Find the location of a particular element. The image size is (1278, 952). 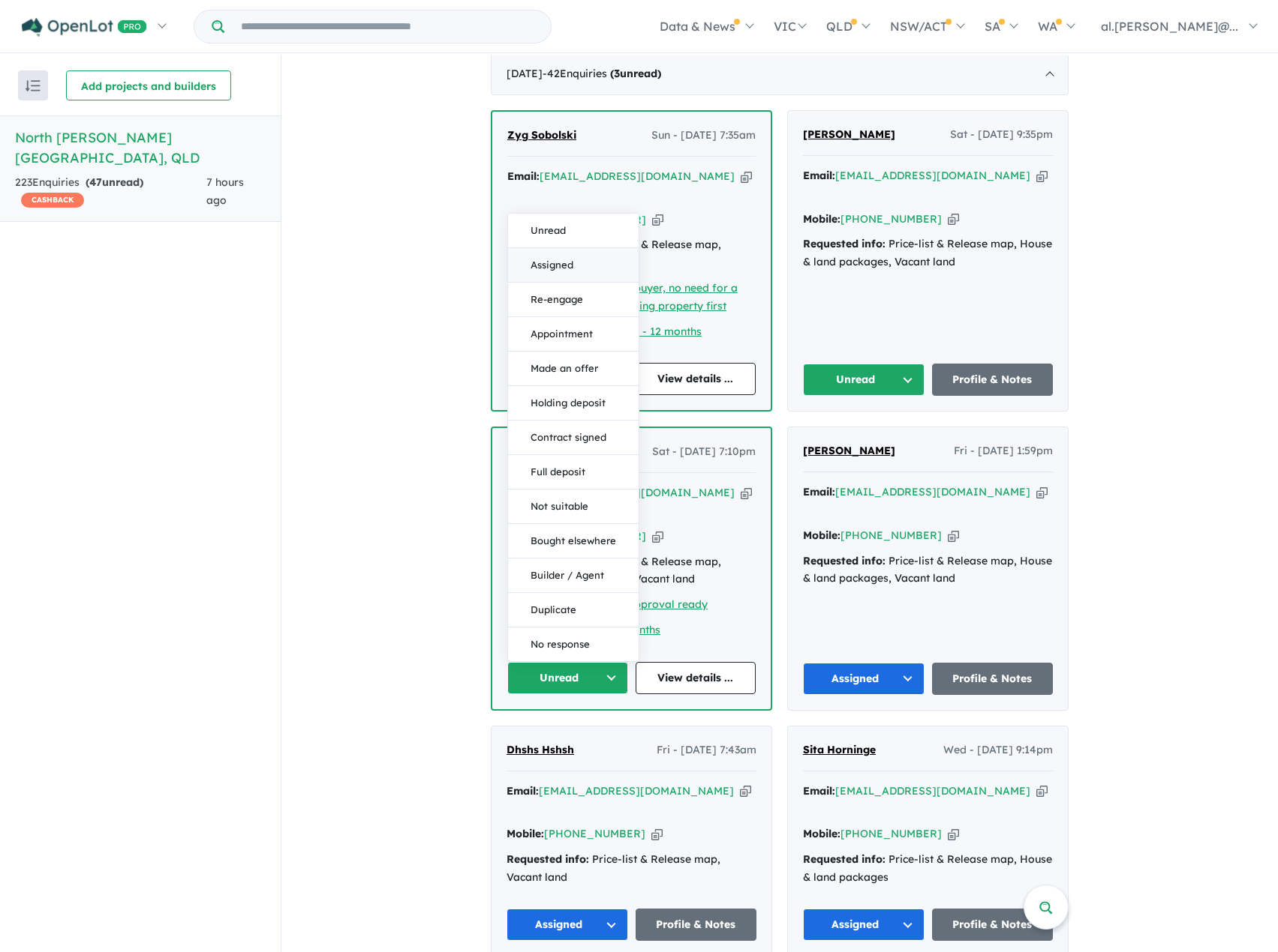

a: Pre-approval ready is located at coordinates (656, 604).